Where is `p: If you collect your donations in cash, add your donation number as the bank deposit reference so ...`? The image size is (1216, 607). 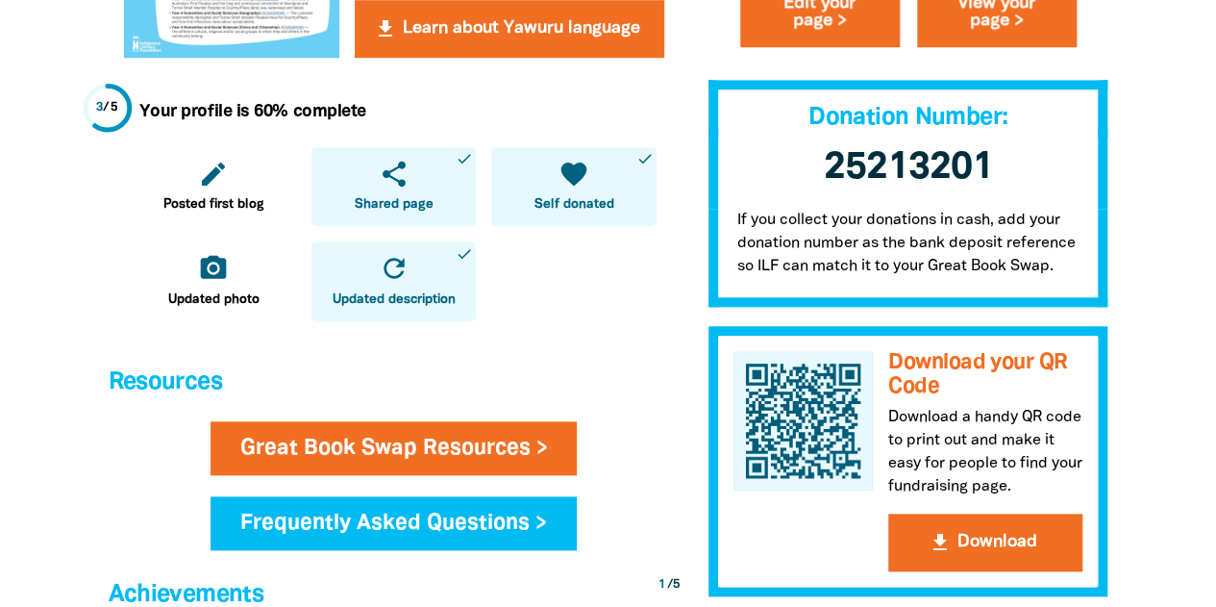 p: If you collect your donations in cash, add your donation number as the bank deposit reference so ... is located at coordinates (908, 258).